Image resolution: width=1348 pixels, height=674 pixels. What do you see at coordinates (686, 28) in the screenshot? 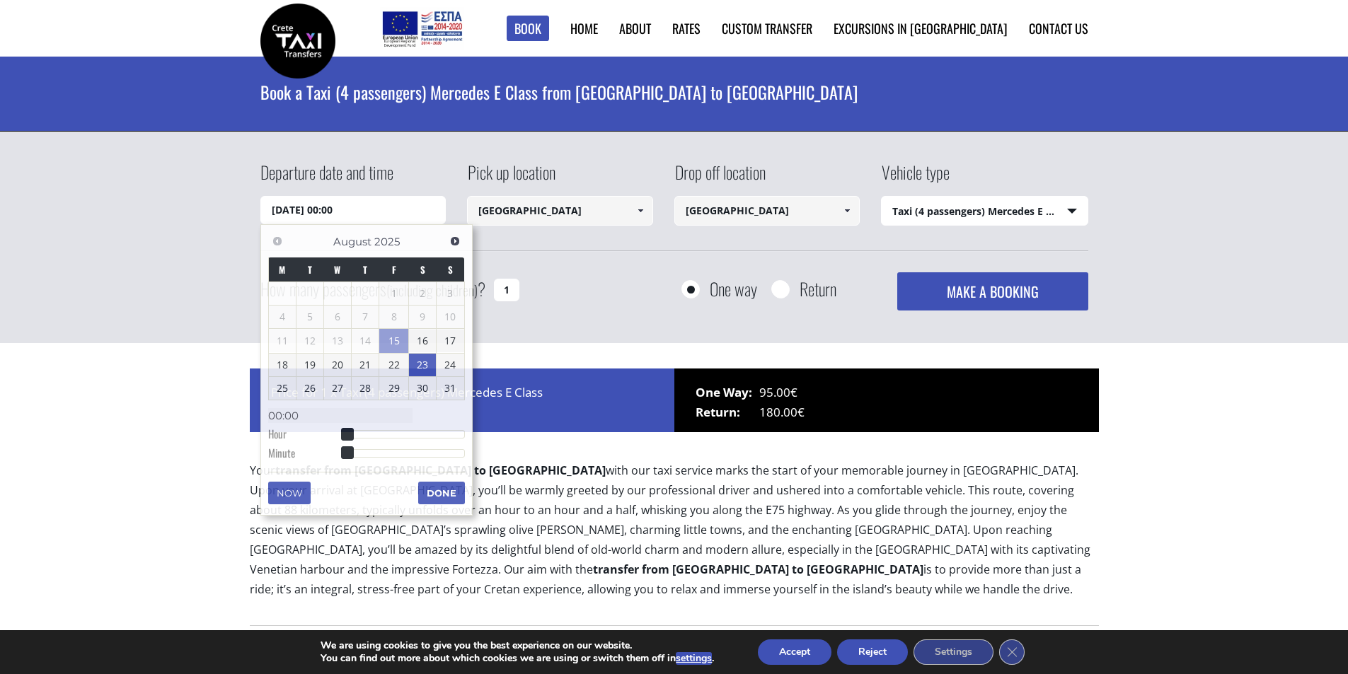
I see `a: Rates` at bounding box center [686, 28].